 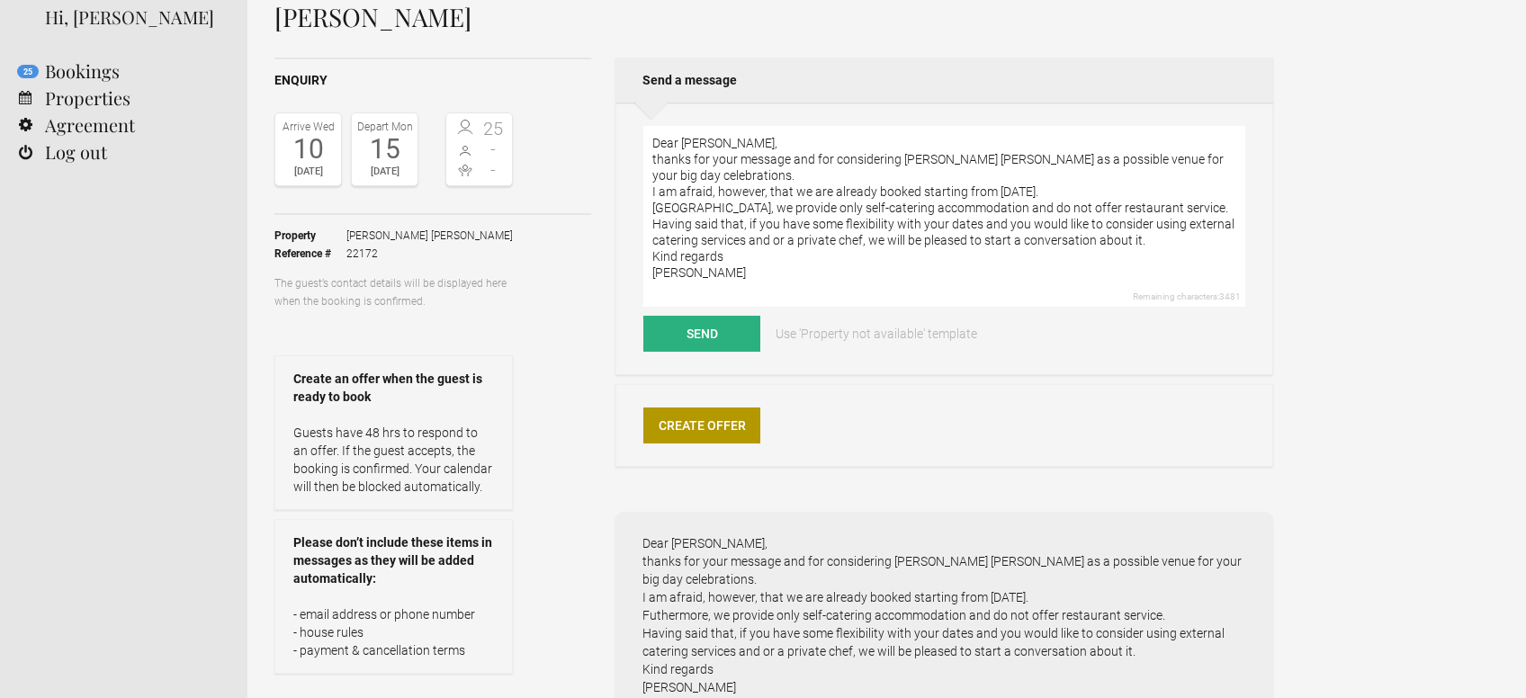 What do you see at coordinates (393, 292) in the screenshot?
I see `p: The guest’s contact details will be displayed here when the booking is confirmed.` at bounding box center [393, 292].